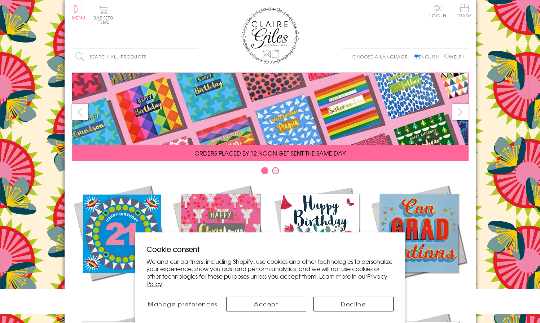  I want to click on label: English, so click(428, 57).